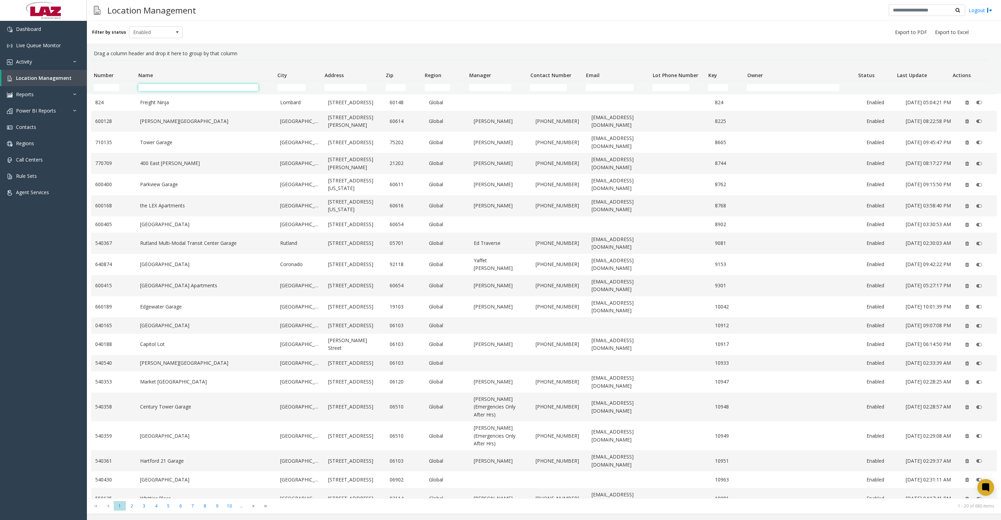  What do you see at coordinates (206, 206) in the screenshot?
I see `a: the LEX Apartments` at bounding box center [206, 206].